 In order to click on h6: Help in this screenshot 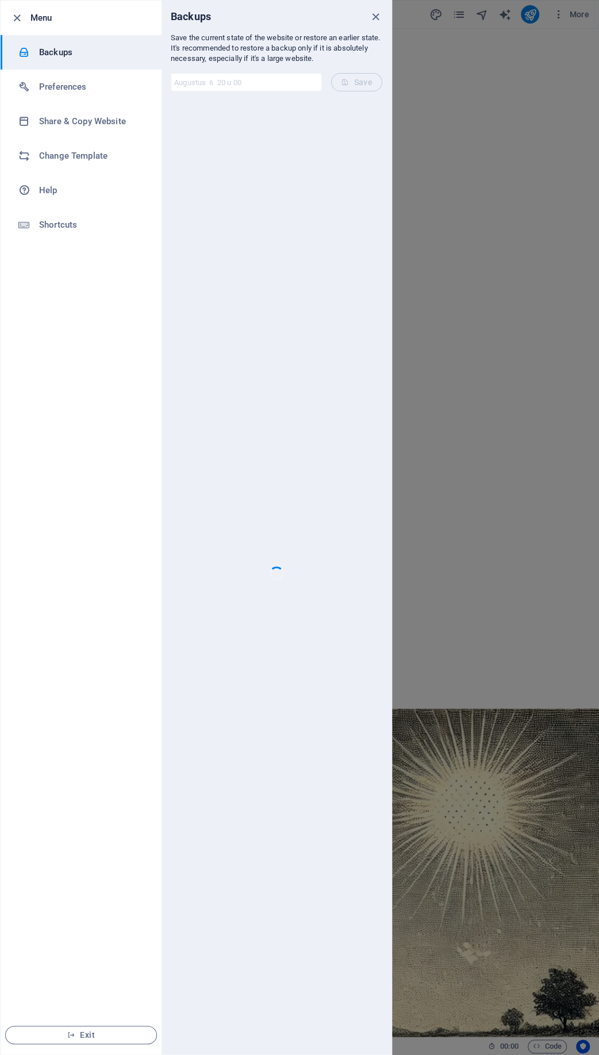, I will do `click(92, 190)`.